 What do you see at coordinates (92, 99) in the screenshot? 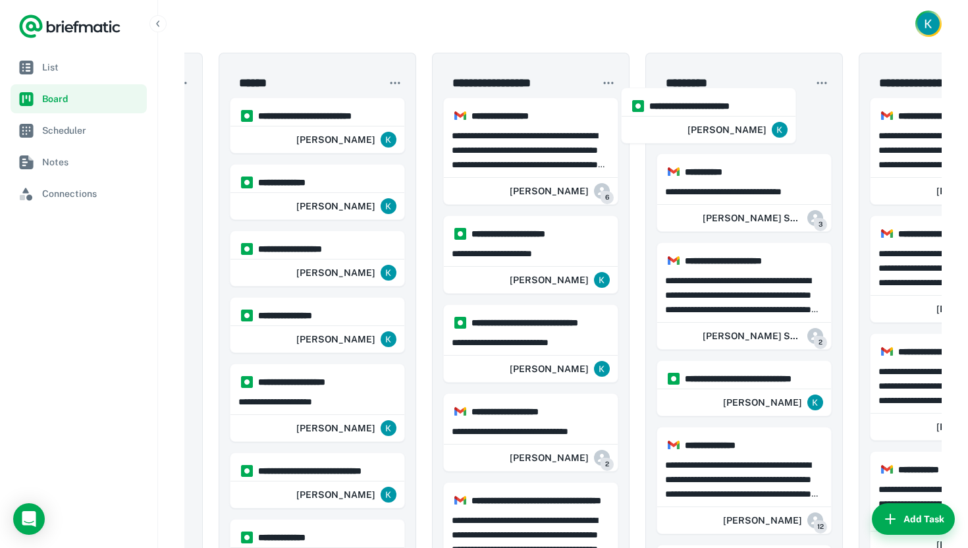
I see `span: Board` at bounding box center [92, 99].